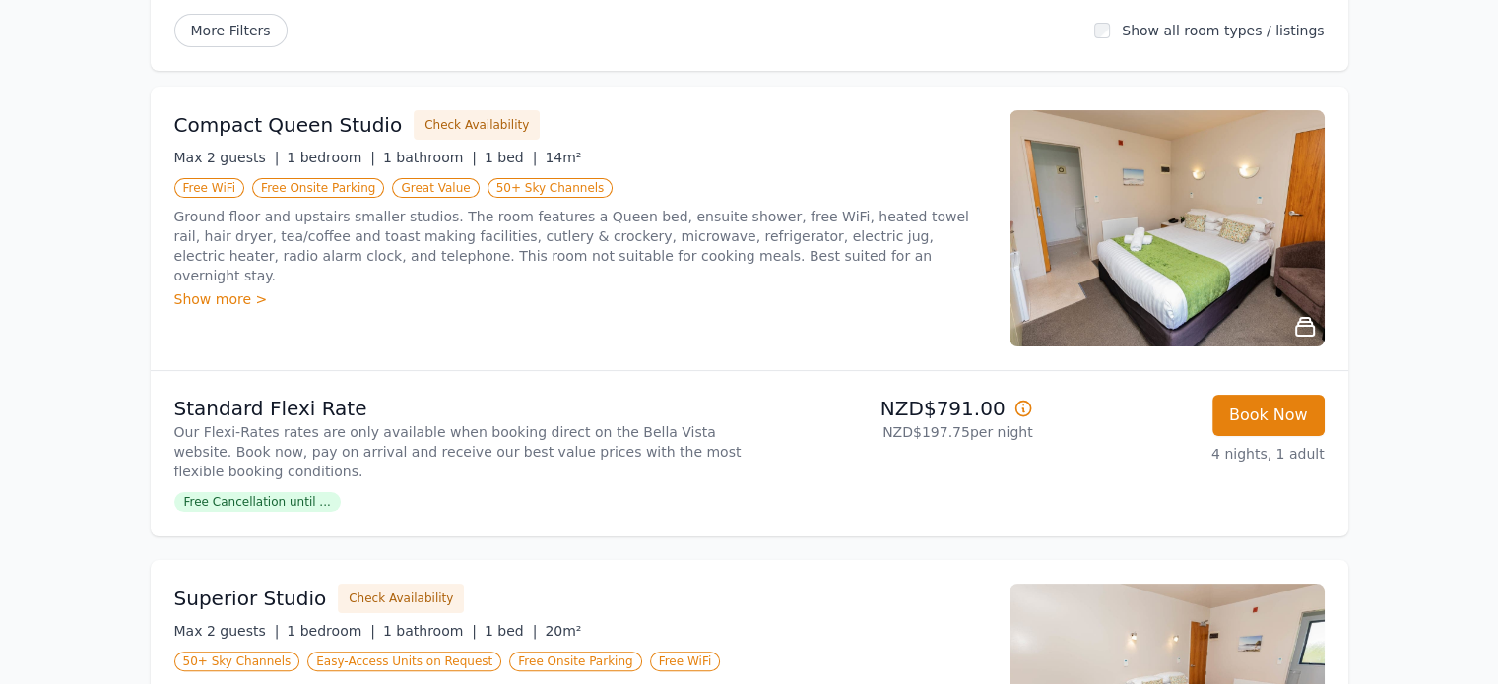  I want to click on h3: Compact Queen Studio, so click(288, 125).